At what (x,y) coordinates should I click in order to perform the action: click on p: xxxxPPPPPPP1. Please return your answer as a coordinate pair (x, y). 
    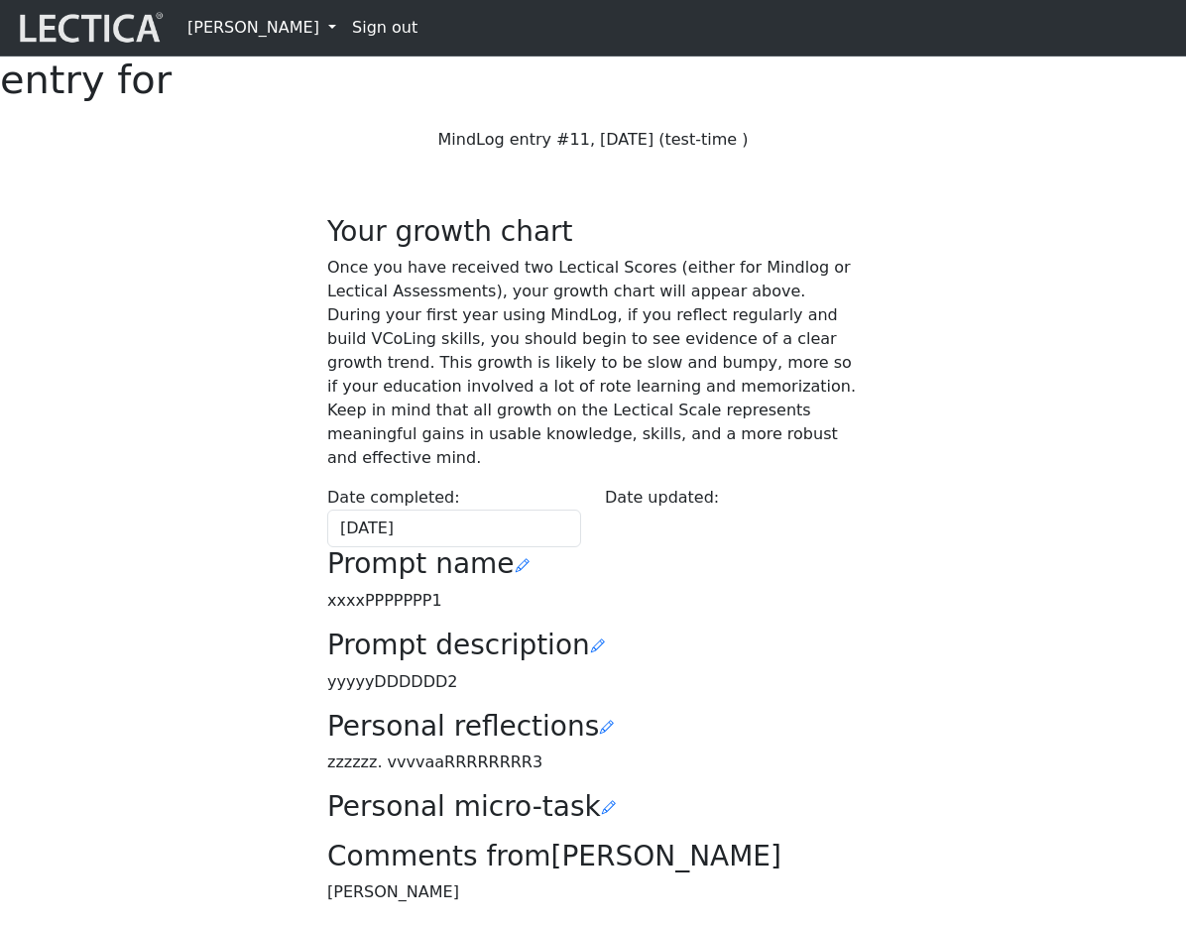
    Looking at the image, I should click on (593, 601).